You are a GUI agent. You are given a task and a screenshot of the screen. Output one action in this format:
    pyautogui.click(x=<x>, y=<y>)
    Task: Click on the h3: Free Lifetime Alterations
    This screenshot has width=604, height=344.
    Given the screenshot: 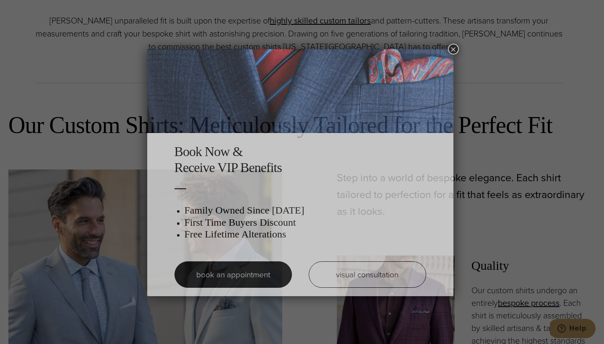 What is the action you would take?
    pyautogui.click(x=305, y=234)
    